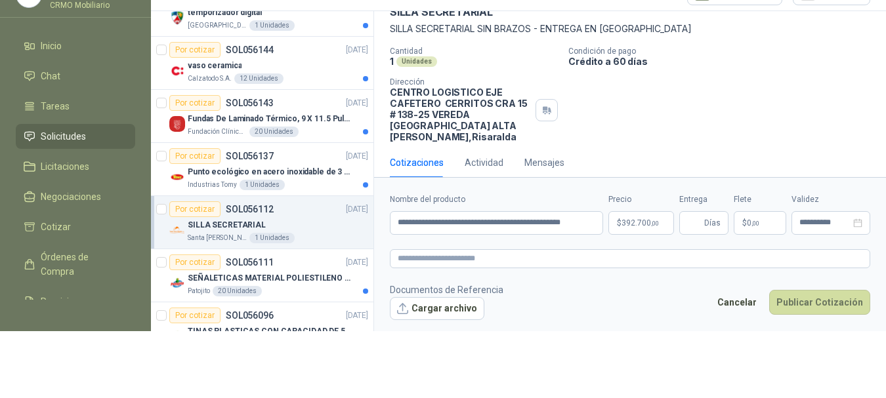 This screenshot has height=398, width=886. I want to click on p: SEÑALETICAS MATERIAL POLIESTILENO CON VINILO LAMINADO CALIBRE 60, so click(269, 278).